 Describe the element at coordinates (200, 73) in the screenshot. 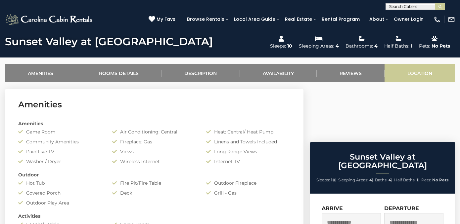

I see `a: Description` at that location.